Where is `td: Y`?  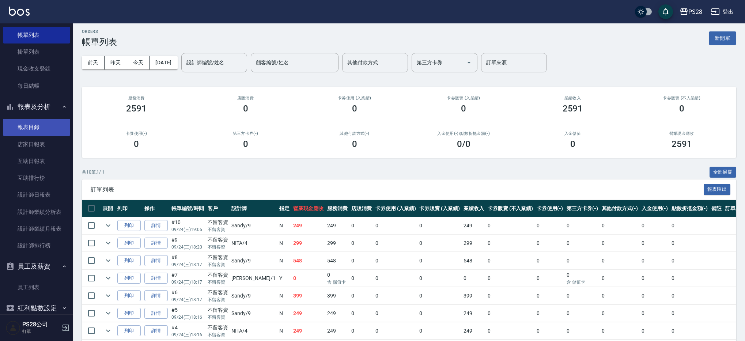 td: Y is located at coordinates (284, 278).